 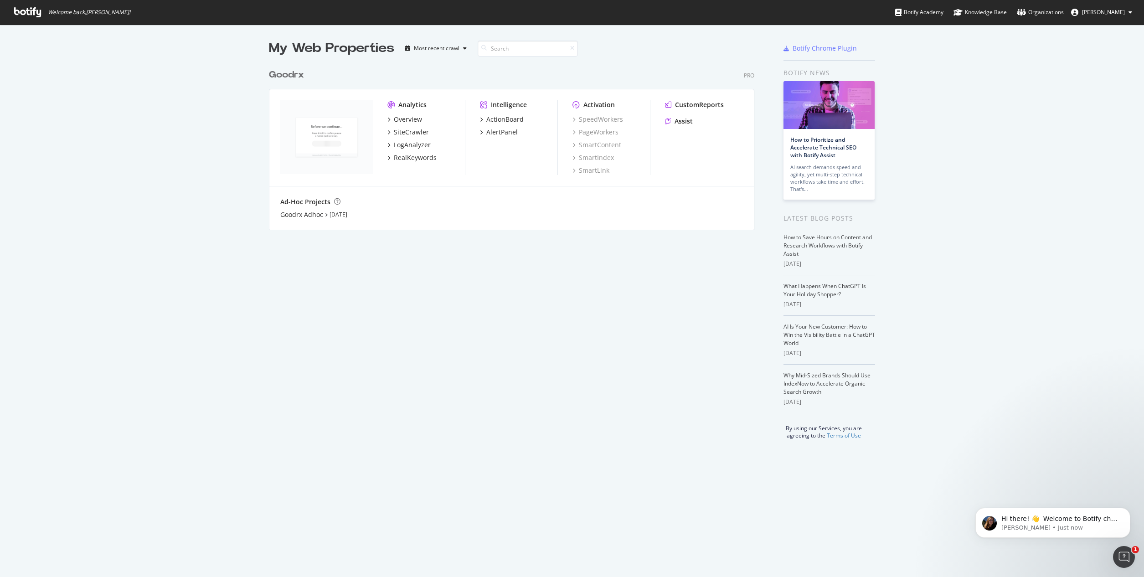 What do you see at coordinates (412, 145) in the screenshot?
I see `div: LogAnalyzer` at bounding box center [412, 145].